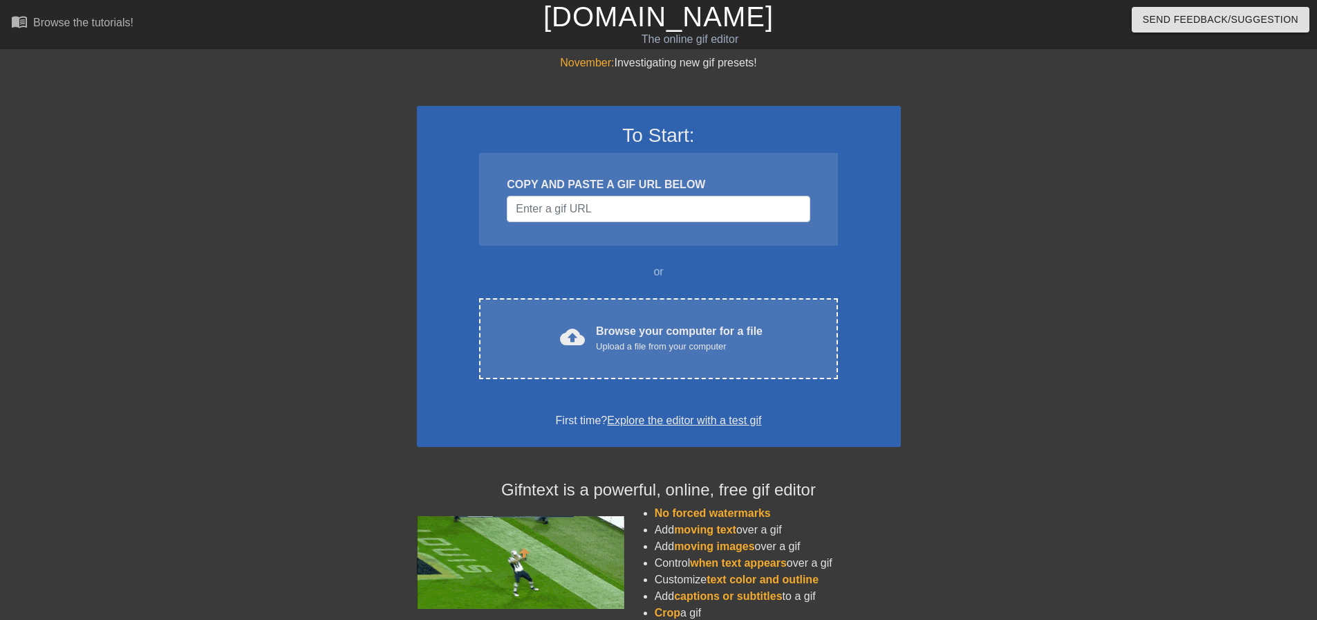  I want to click on div: Investigating new gif presets!, so click(659, 63).